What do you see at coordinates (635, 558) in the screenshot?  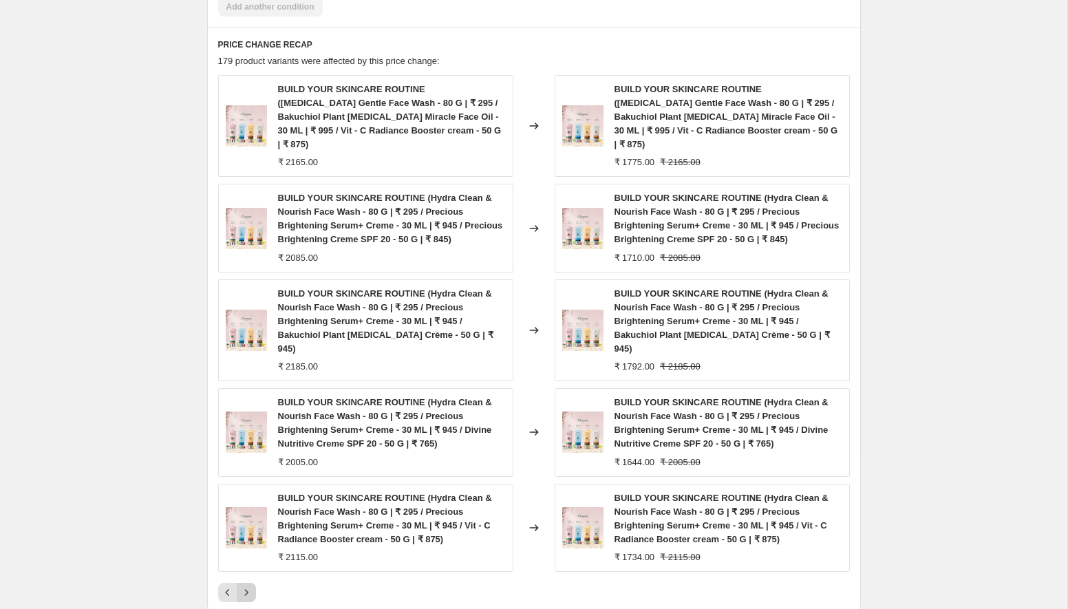 I see `div: ₹ 1734.00` at bounding box center [635, 558].